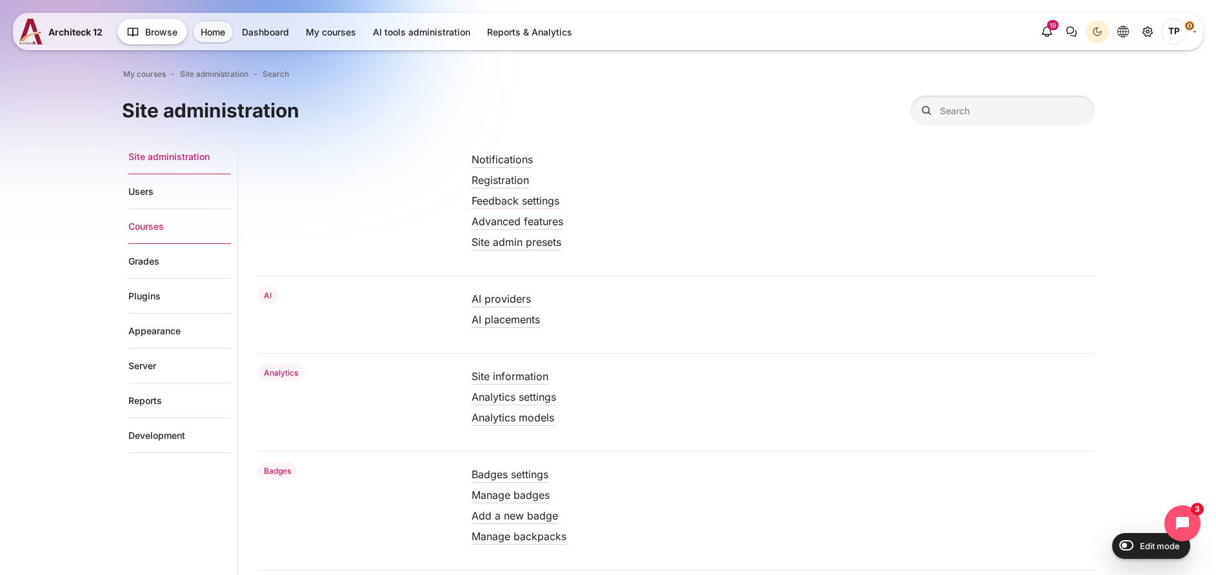 This screenshot has width=1216, height=575. What do you see at coordinates (1124, 32) in the screenshot?
I see `button: Languages` at bounding box center [1124, 32].